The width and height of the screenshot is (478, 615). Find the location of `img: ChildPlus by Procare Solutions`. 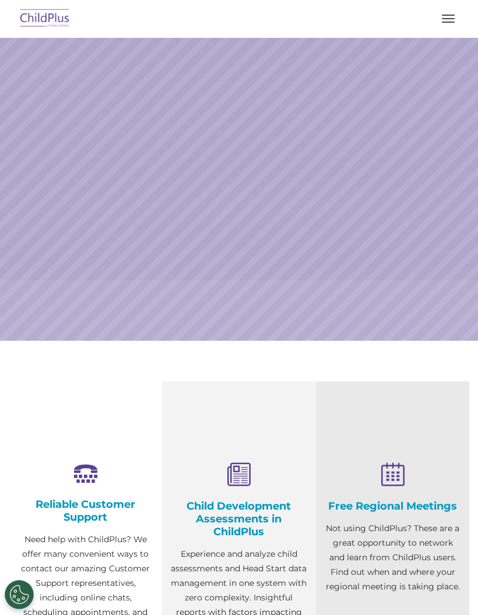

img: ChildPlus by Procare Solutions is located at coordinates (45, 19).